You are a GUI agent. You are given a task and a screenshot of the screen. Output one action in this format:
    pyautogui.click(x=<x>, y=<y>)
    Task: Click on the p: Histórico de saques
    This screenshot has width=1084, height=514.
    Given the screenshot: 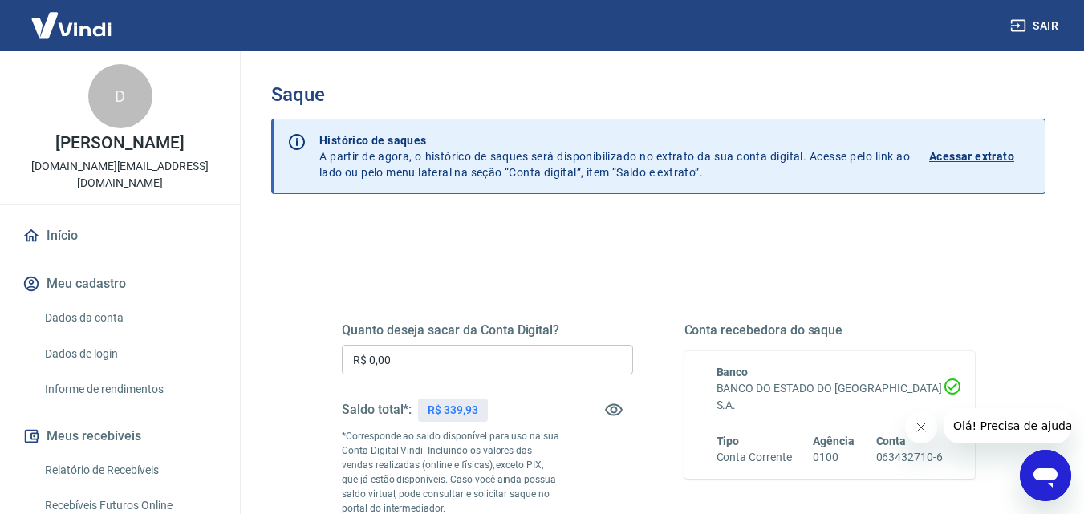 What is the action you would take?
    pyautogui.click(x=614, y=140)
    